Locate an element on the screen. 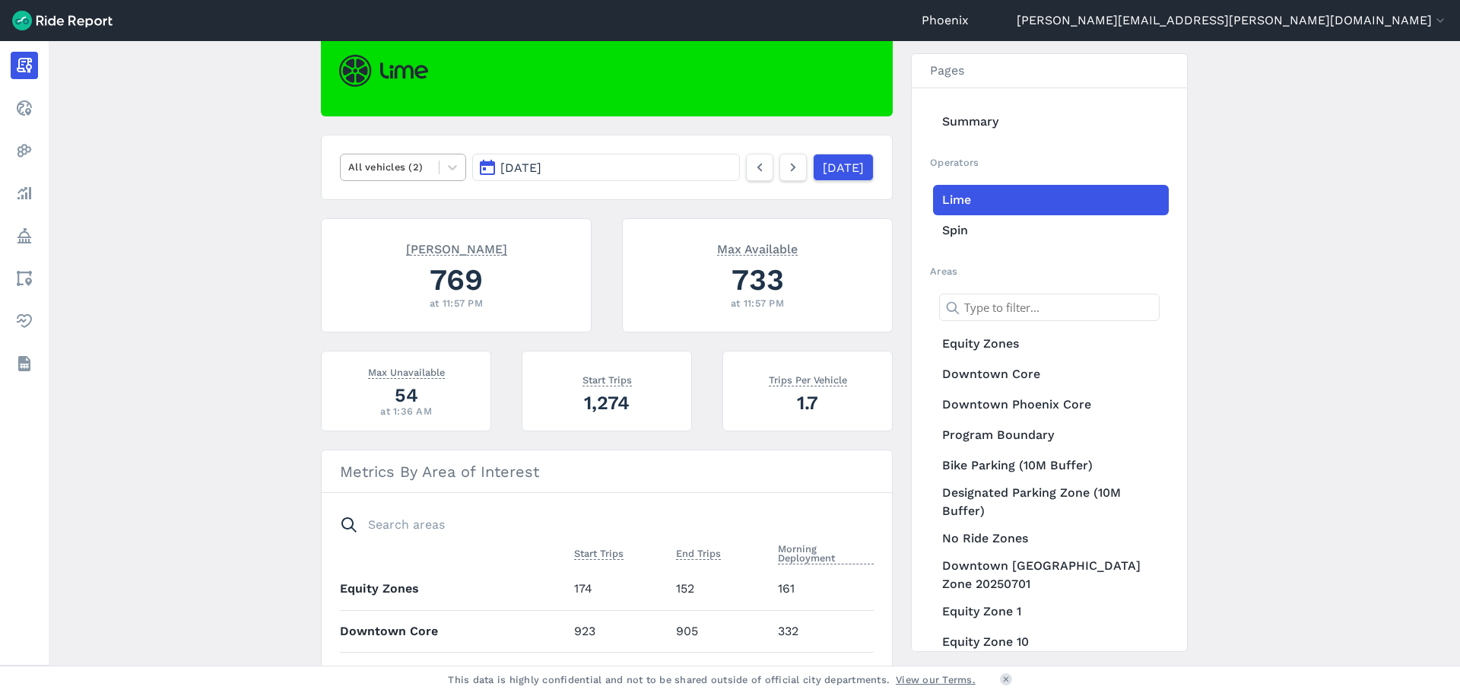  a: Policy is located at coordinates (24, 236).